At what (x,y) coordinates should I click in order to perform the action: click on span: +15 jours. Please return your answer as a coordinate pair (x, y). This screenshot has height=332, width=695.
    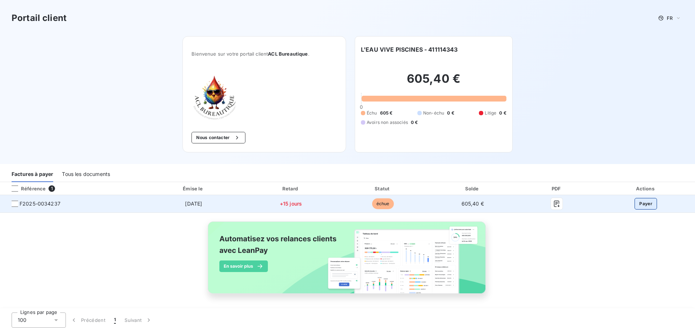
    Looking at the image, I should click on (291, 204).